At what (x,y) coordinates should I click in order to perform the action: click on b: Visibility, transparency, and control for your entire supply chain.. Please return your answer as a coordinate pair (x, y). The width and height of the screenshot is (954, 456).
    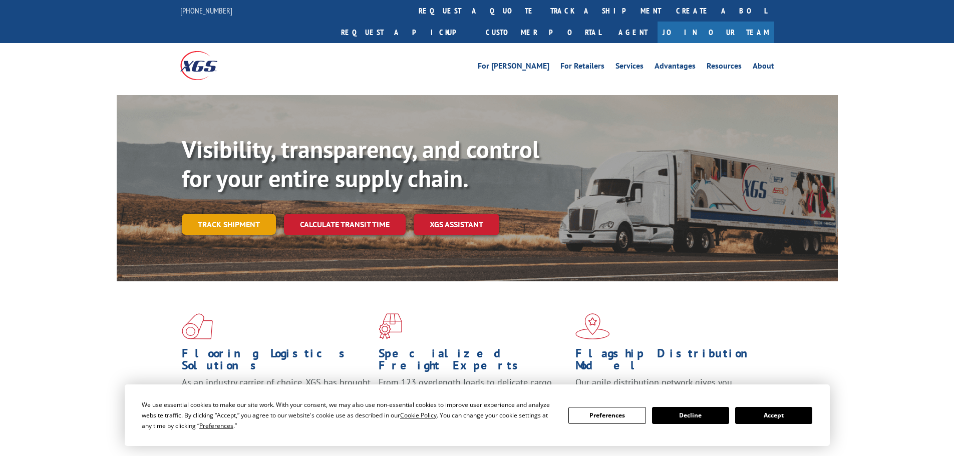
    Looking at the image, I should click on (361, 164).